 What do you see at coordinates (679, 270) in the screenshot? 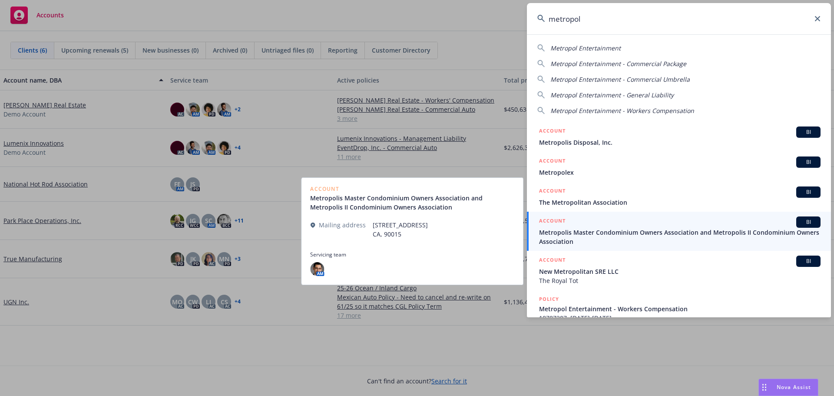
I see `a: ACCOUNTBINew Metropolitan SRE LLCThe Royal Tot` at bounding box center [679, 270].